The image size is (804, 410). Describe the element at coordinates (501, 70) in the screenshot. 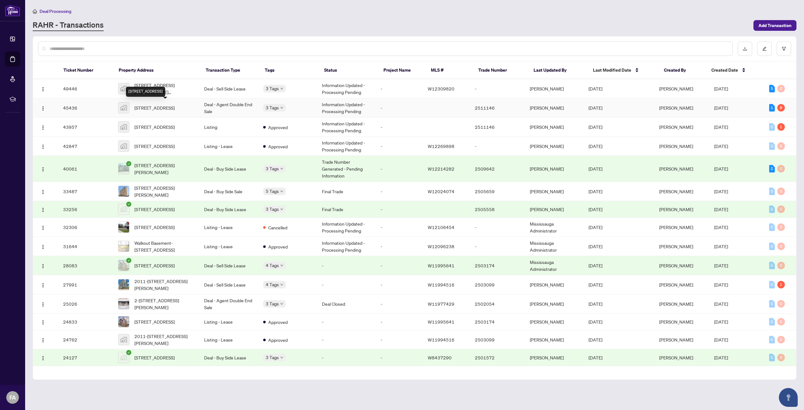

I see `th: Trade Number` at that location.